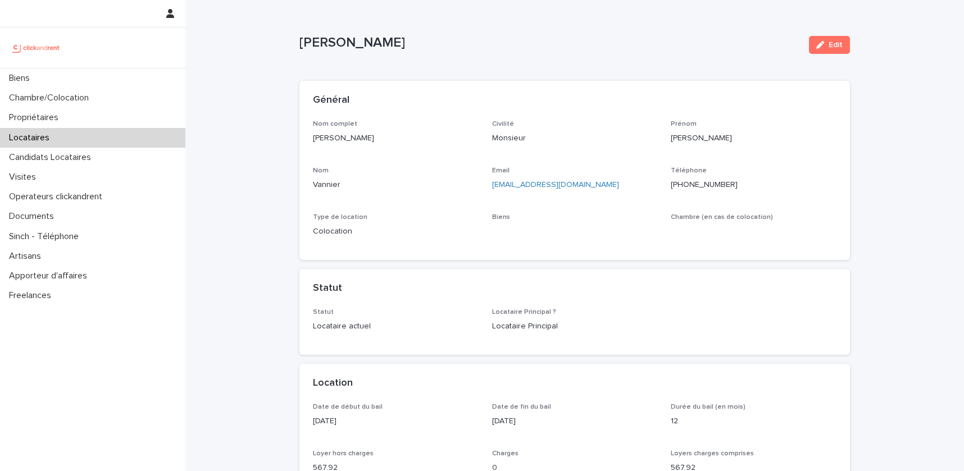  What do you see at coordinates (501, 217) in the screenshot?
I see `span: Biens` at bounding box center [501, 217].